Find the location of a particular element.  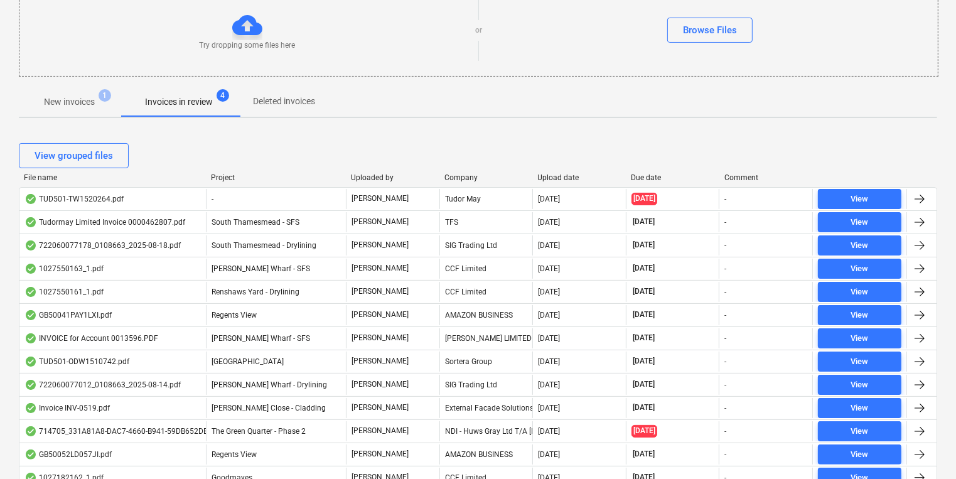

div: Tudormay Limited Invoice 0000462807.pdf is located at coordinates (105, 222).